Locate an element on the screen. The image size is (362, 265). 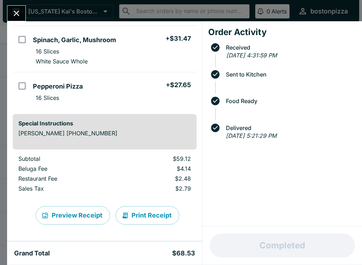
h5: Spinach, Garlic, Mushroom is located at coordinates (74, 40).